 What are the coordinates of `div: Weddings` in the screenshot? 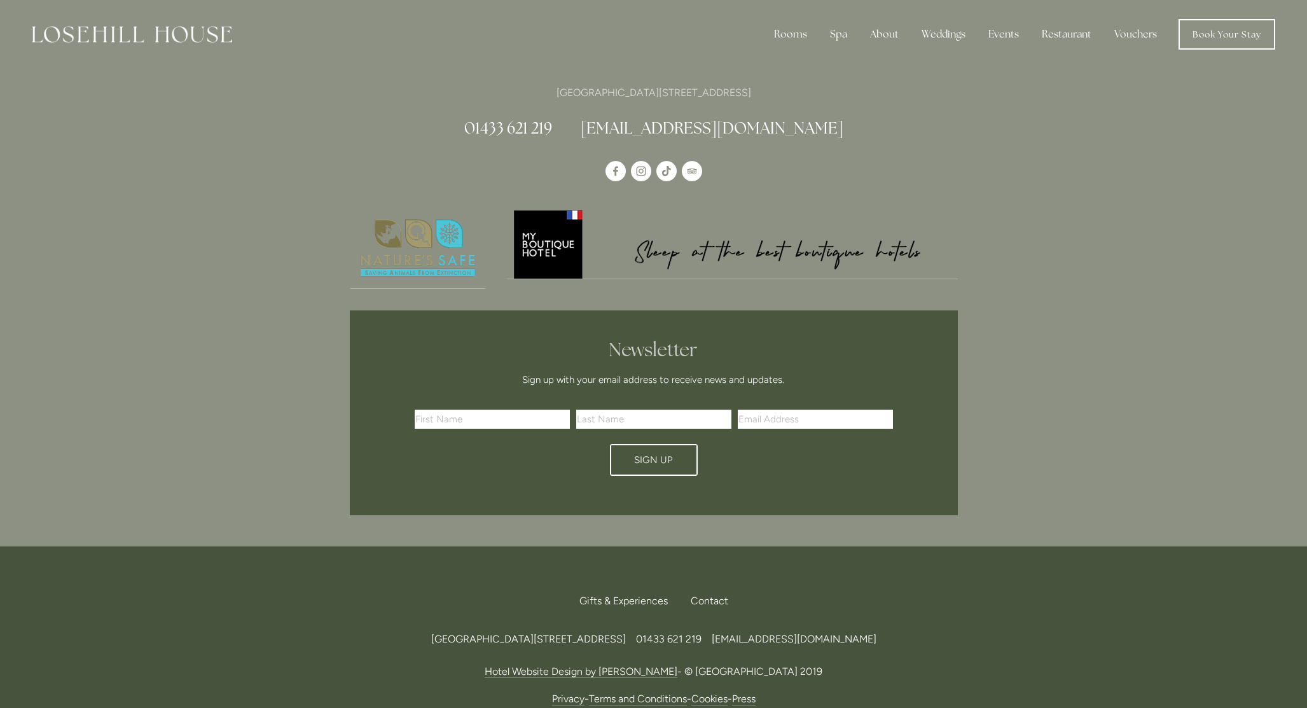 It's located at (943, 34).